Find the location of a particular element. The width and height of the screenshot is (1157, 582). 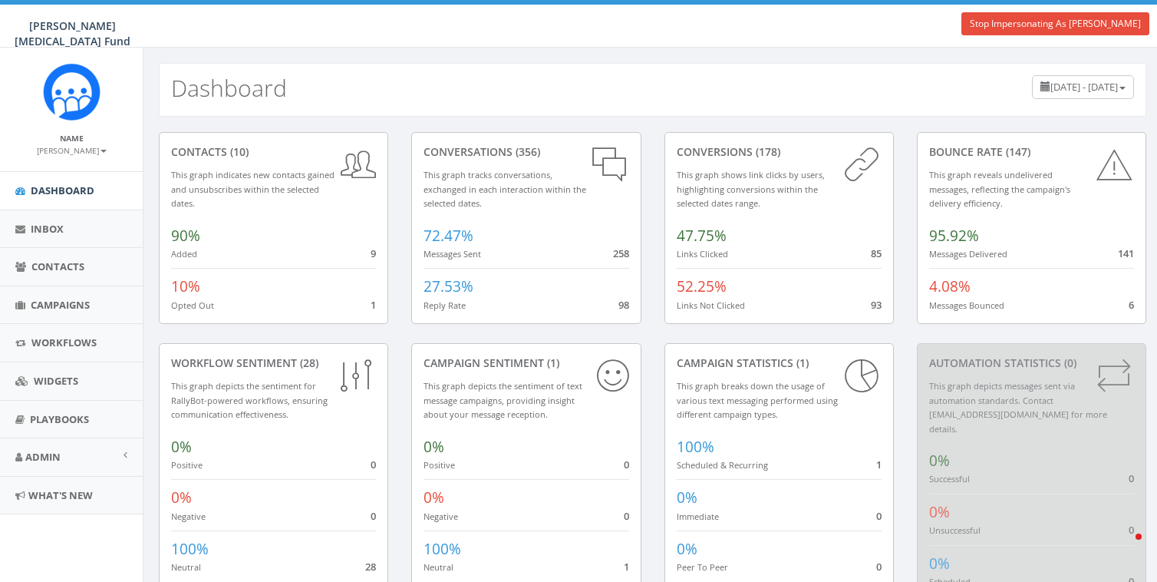

span: (28) is located at coordinates (308, 362).